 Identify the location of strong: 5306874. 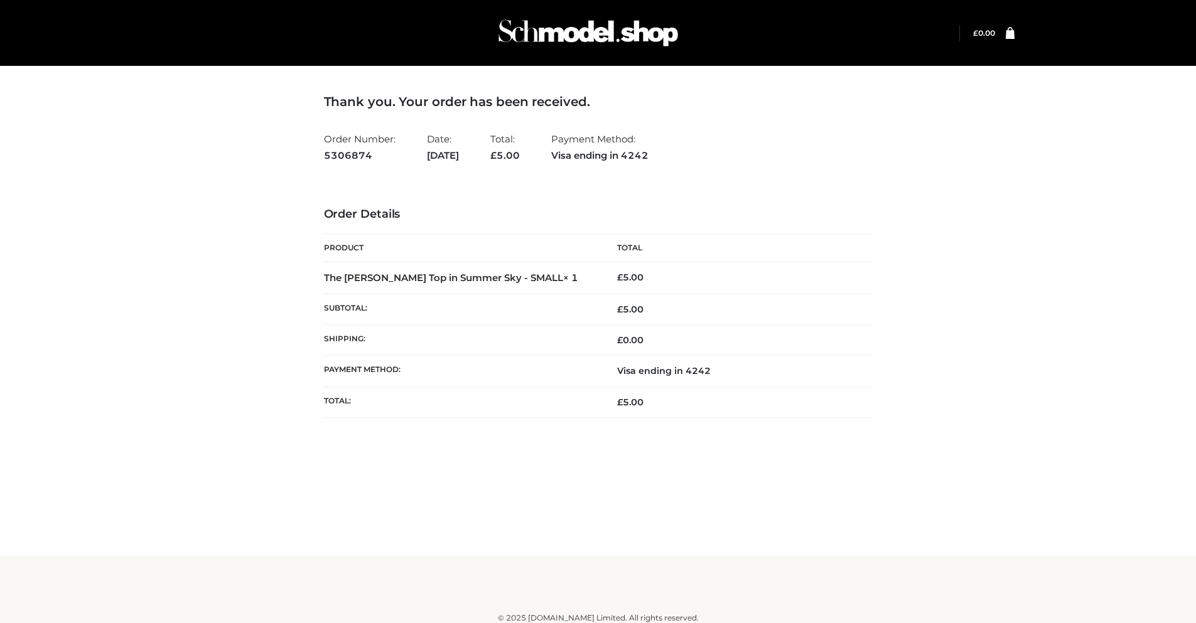
(360, 156).